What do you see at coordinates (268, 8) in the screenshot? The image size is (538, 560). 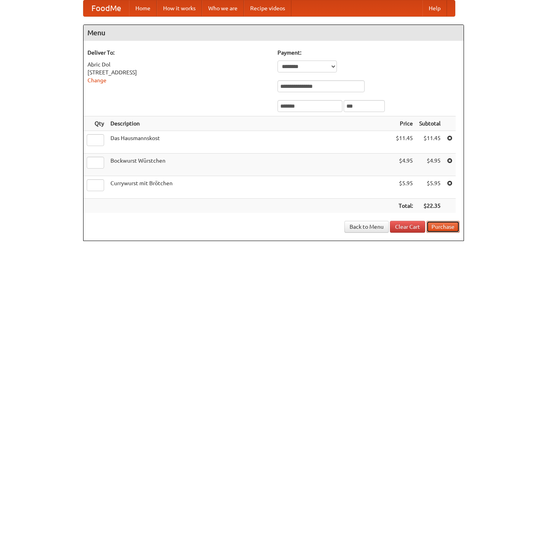 I see `a: Recipe videos` at bounding box center [268, 8].